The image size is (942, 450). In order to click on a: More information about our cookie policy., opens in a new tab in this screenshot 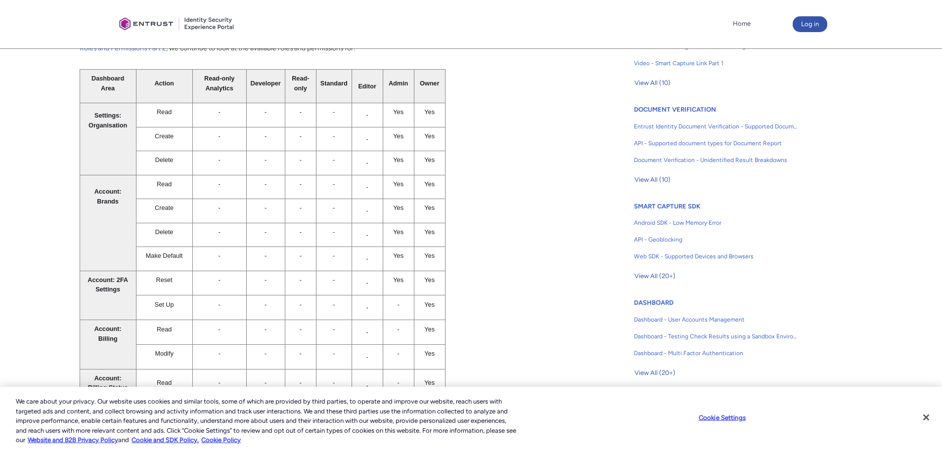, I will do `click(73, 440)`.